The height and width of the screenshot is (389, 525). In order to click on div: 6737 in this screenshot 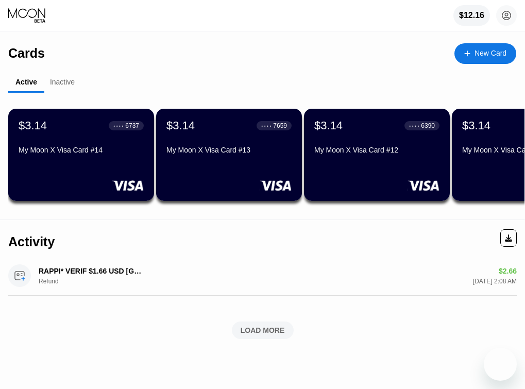, I will do `click(132, 126)`.